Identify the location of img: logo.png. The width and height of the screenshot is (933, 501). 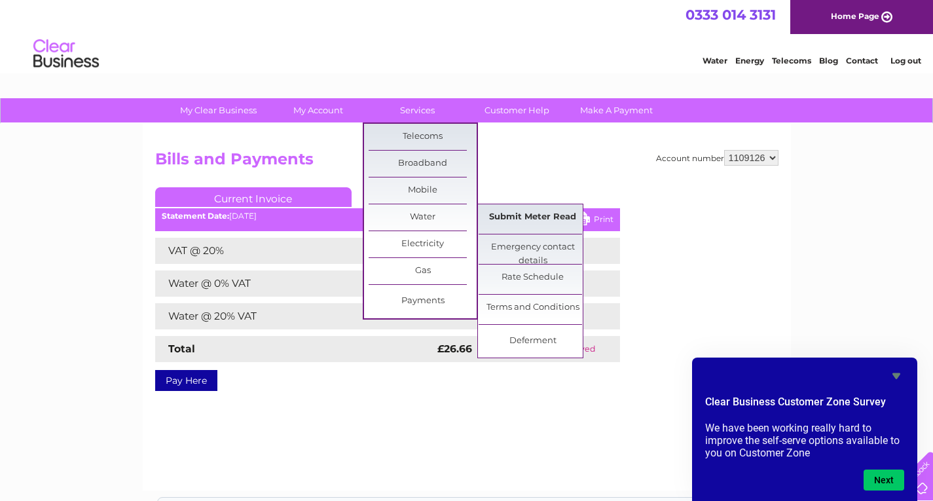
(66, 54).